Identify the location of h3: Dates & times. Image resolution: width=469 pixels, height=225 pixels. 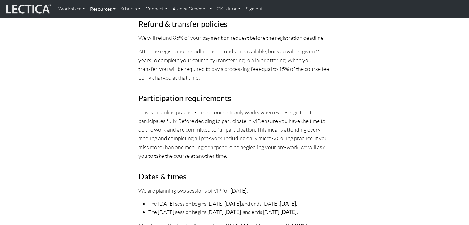
(235, 176).